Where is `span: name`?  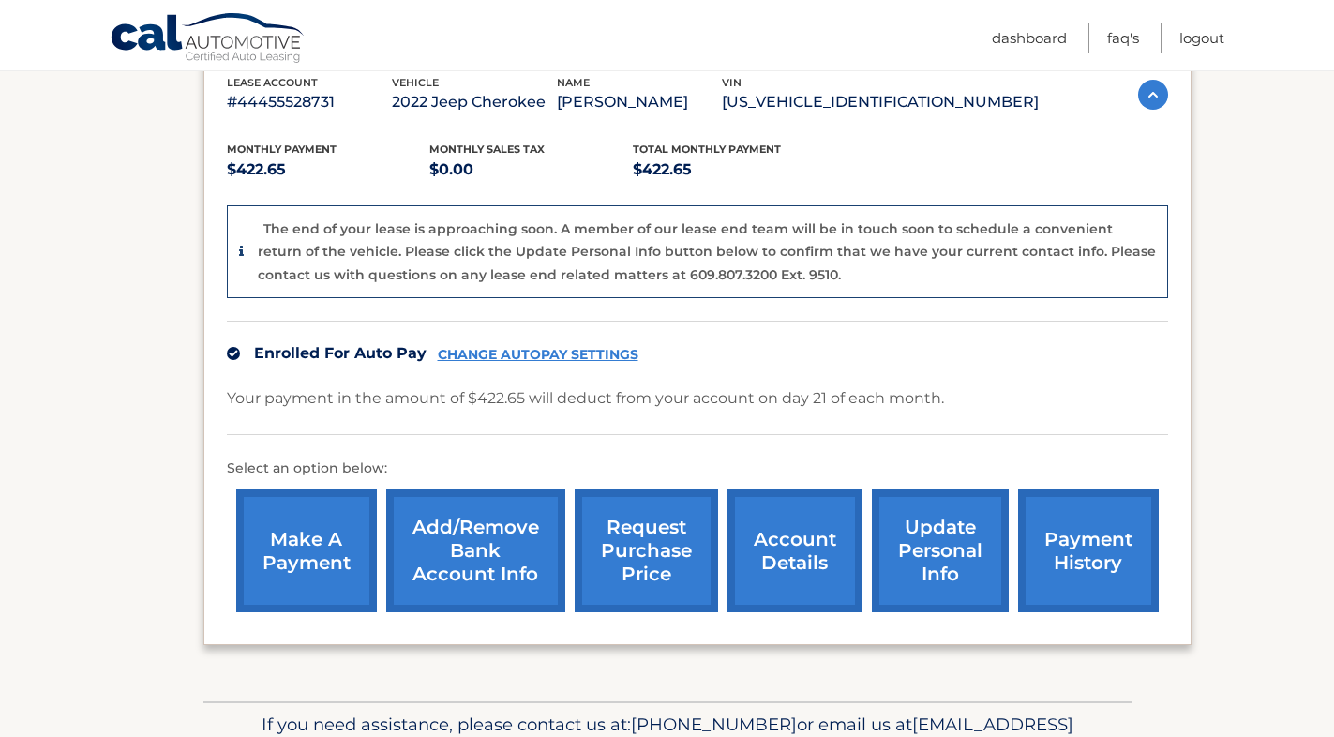
span: name is located at coordinates (573, 82).